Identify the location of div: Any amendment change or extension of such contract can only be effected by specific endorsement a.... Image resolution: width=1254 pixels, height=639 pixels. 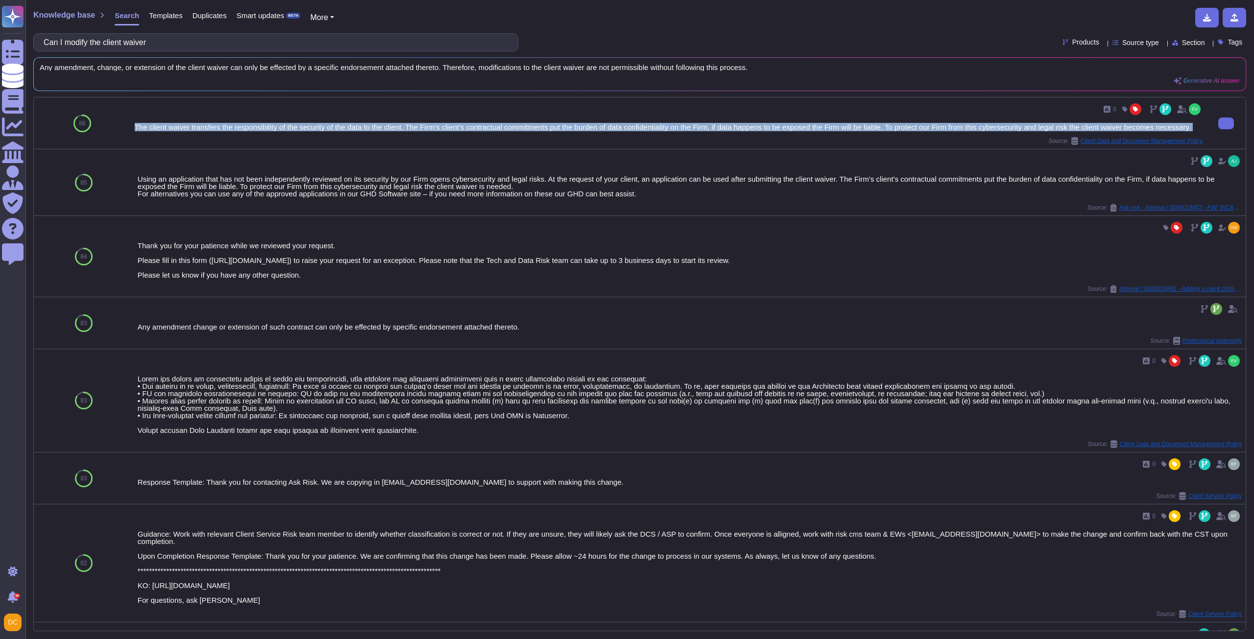
(690, 327).